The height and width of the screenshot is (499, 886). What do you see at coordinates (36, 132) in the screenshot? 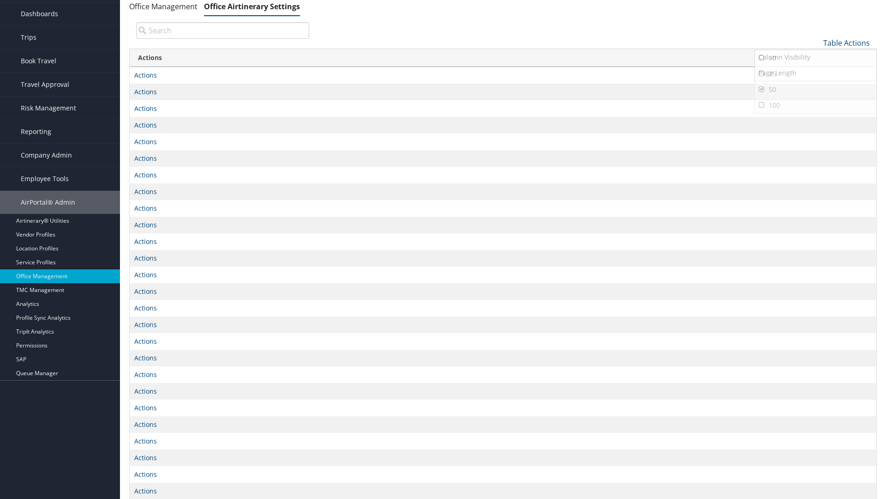
I see `span: Reporting` at bounding box center [36, 132].